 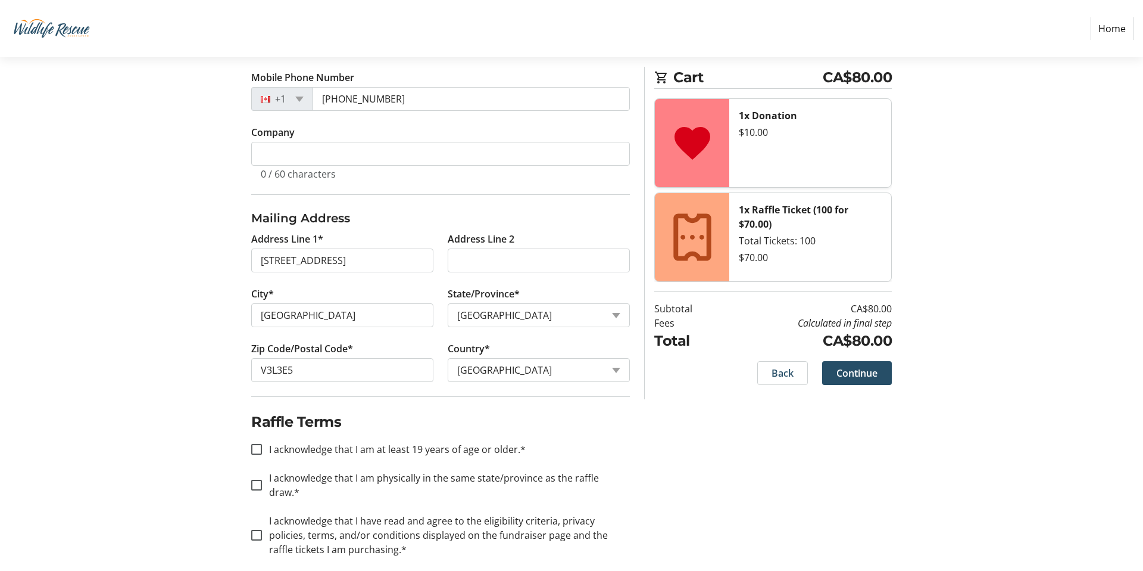 I want to click on td: Fees, so click(x=688, y=323).